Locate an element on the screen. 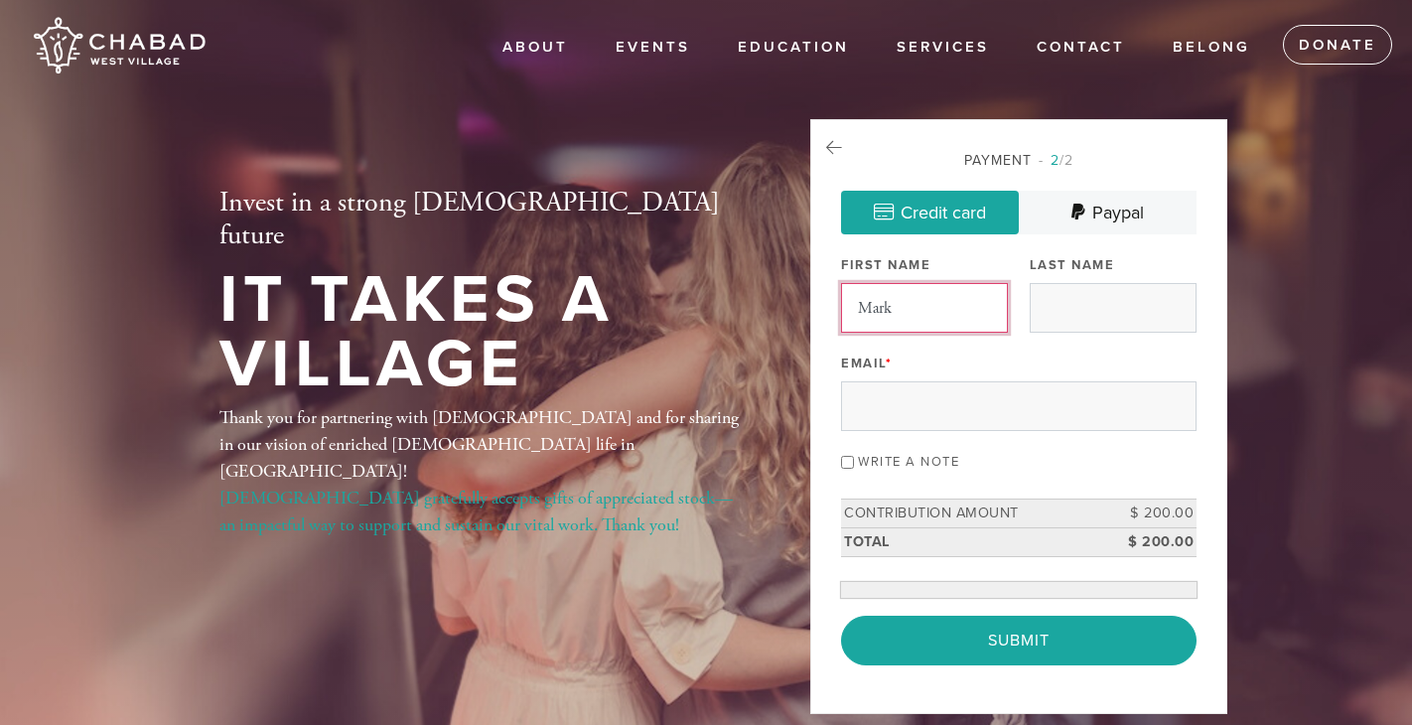 The image size is (1412, 725). a: About is located at coordinates (535, 48).